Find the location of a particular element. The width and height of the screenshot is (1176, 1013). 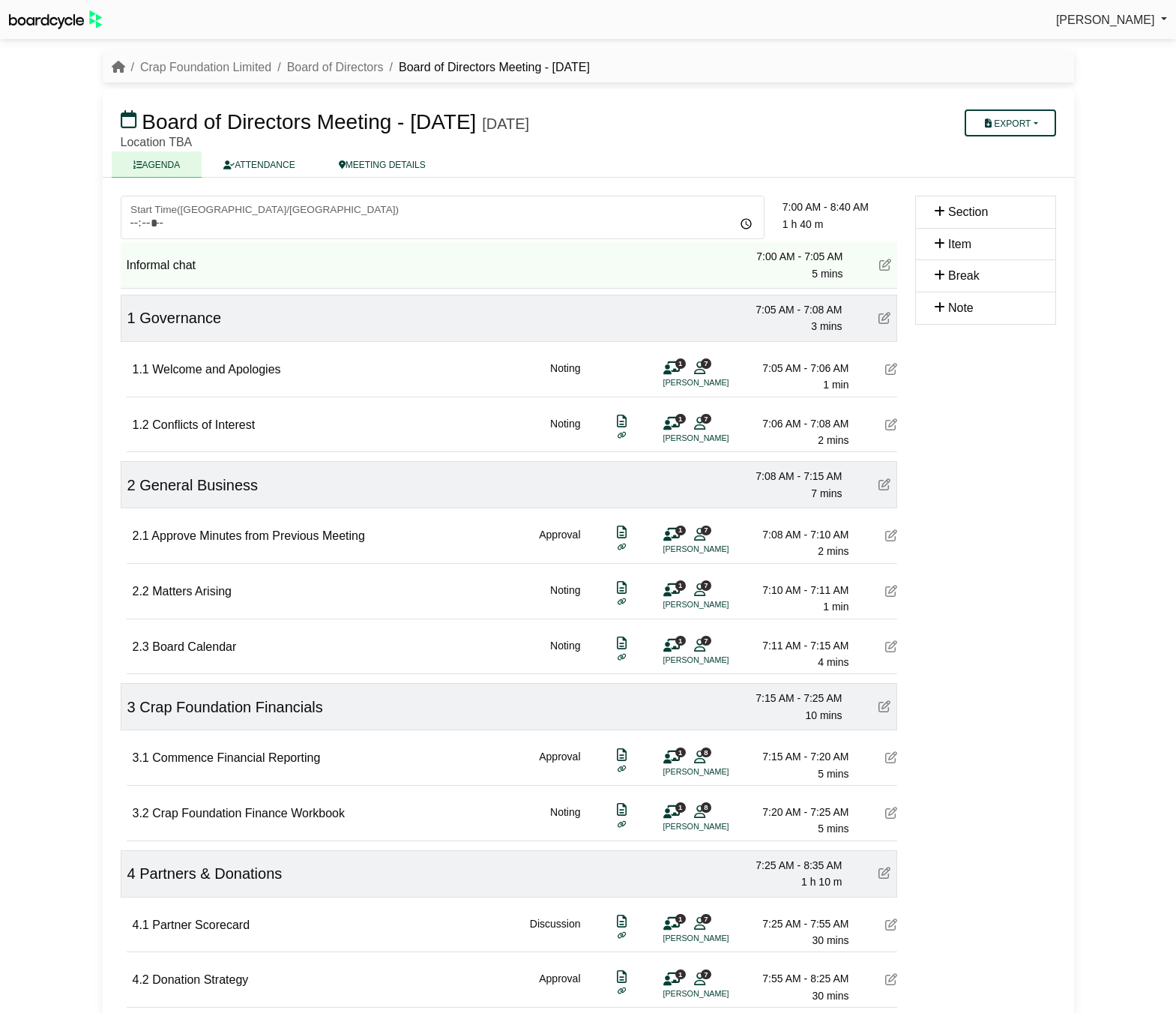

span: Item is located at coordinates (959, 244).